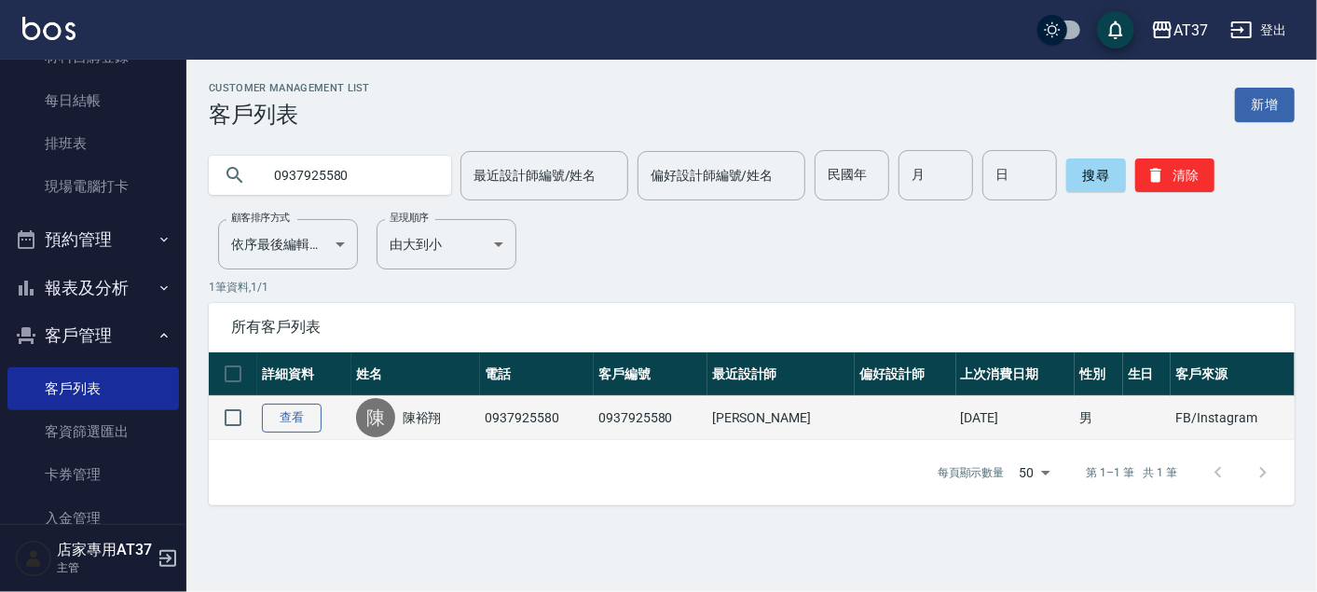 This screenshot has width=1317, height=592. I want to click on p: 每頁顯示數量, so click(971, 473).